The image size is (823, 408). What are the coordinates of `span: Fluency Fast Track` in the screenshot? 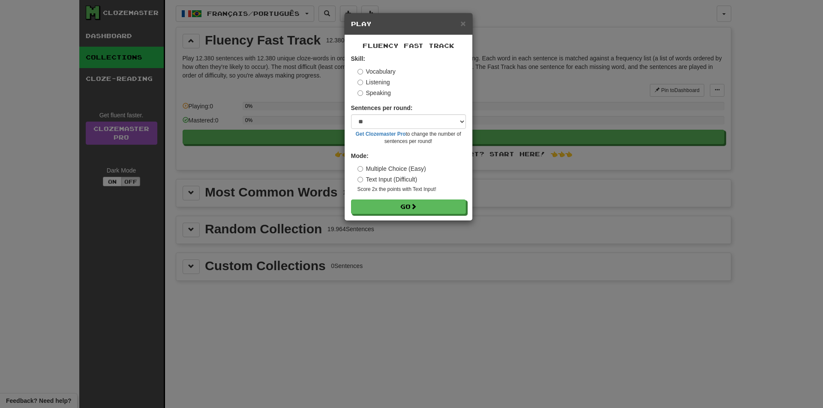 It's located at (408, 45).